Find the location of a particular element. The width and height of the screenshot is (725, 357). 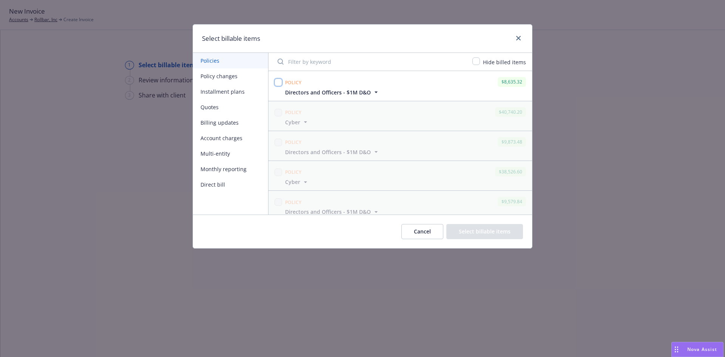

span: Hide billed items is located at coordinates (504, 62).